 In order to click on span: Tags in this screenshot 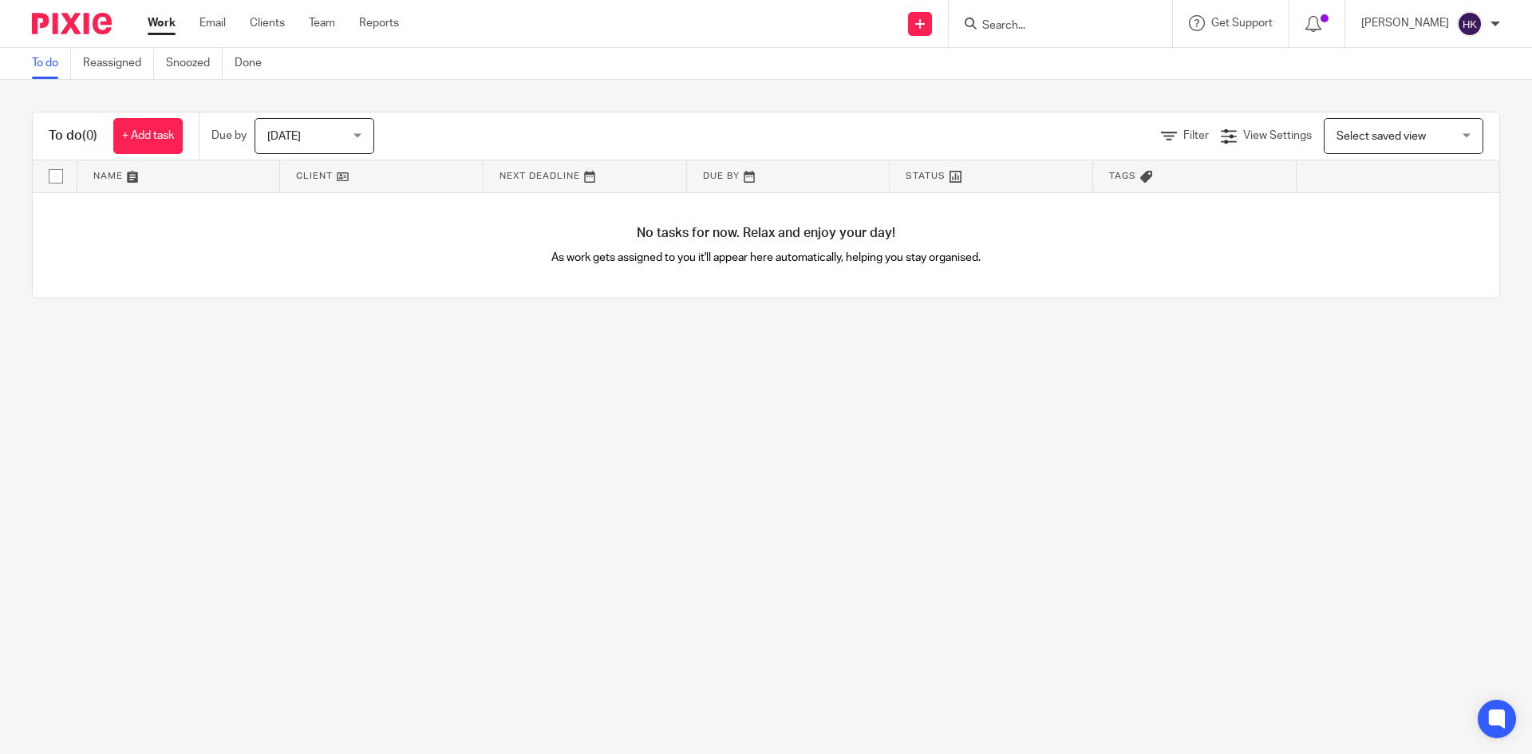, I will do `click(1123, 176)`.